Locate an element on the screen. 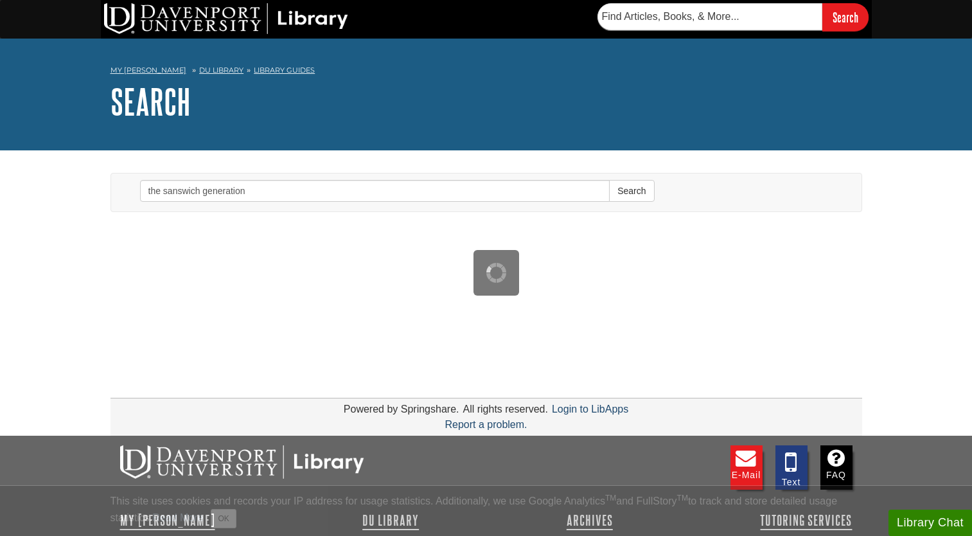  input: Enter Search Words is located at coordinates (375, 191).